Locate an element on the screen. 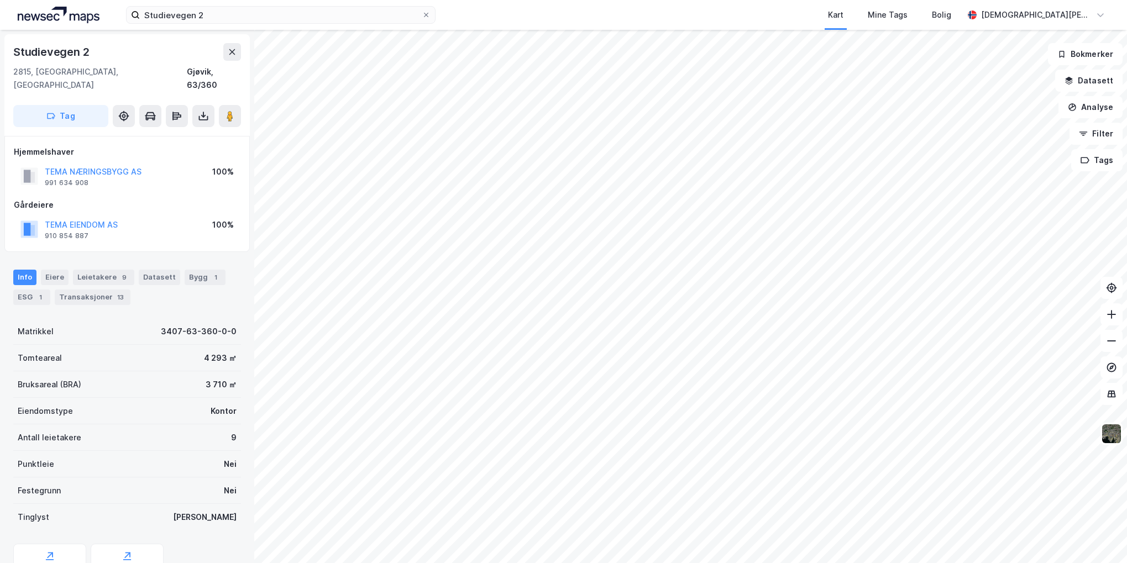  div: Gårdeiere is located at coordinates (127, 205).